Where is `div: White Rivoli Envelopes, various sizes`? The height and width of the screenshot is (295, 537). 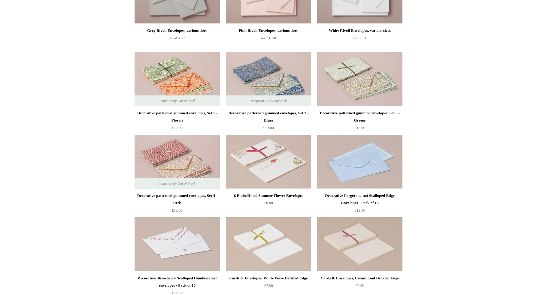 div: White Rivoli Envelopes, various sizes is located at coordinates (360, 31).